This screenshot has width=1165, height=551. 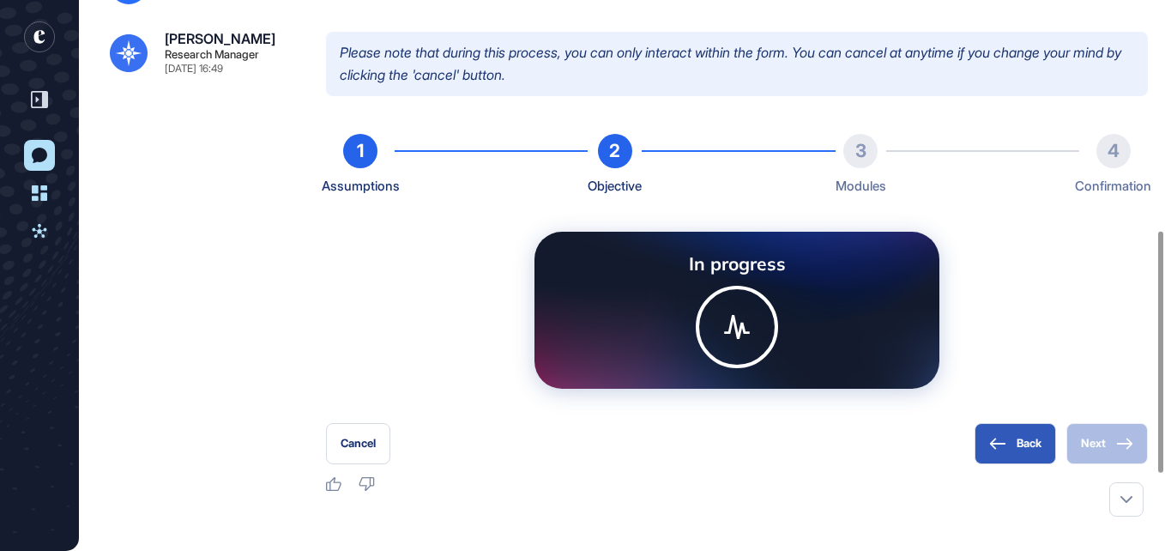 What do you see at coordinates (615, 186) in the screenshot?
I see `div: Objective` at bounding box center [615, 186].